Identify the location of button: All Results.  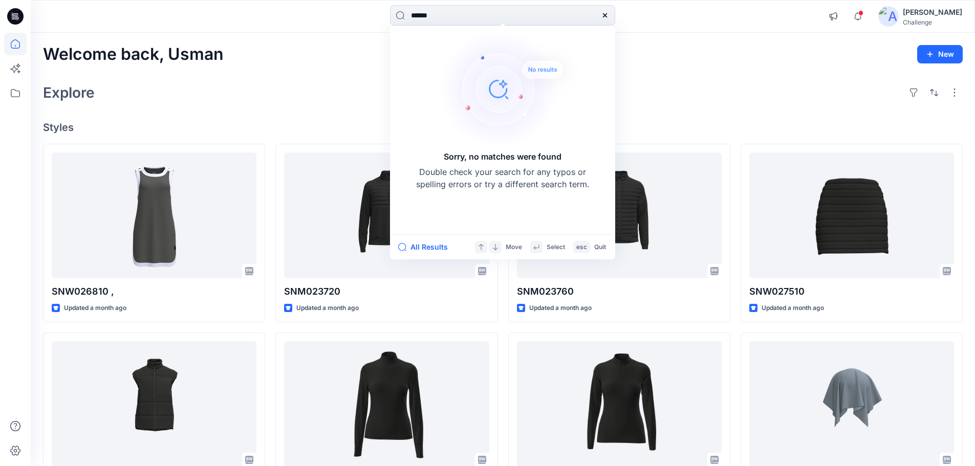
(426, 247).